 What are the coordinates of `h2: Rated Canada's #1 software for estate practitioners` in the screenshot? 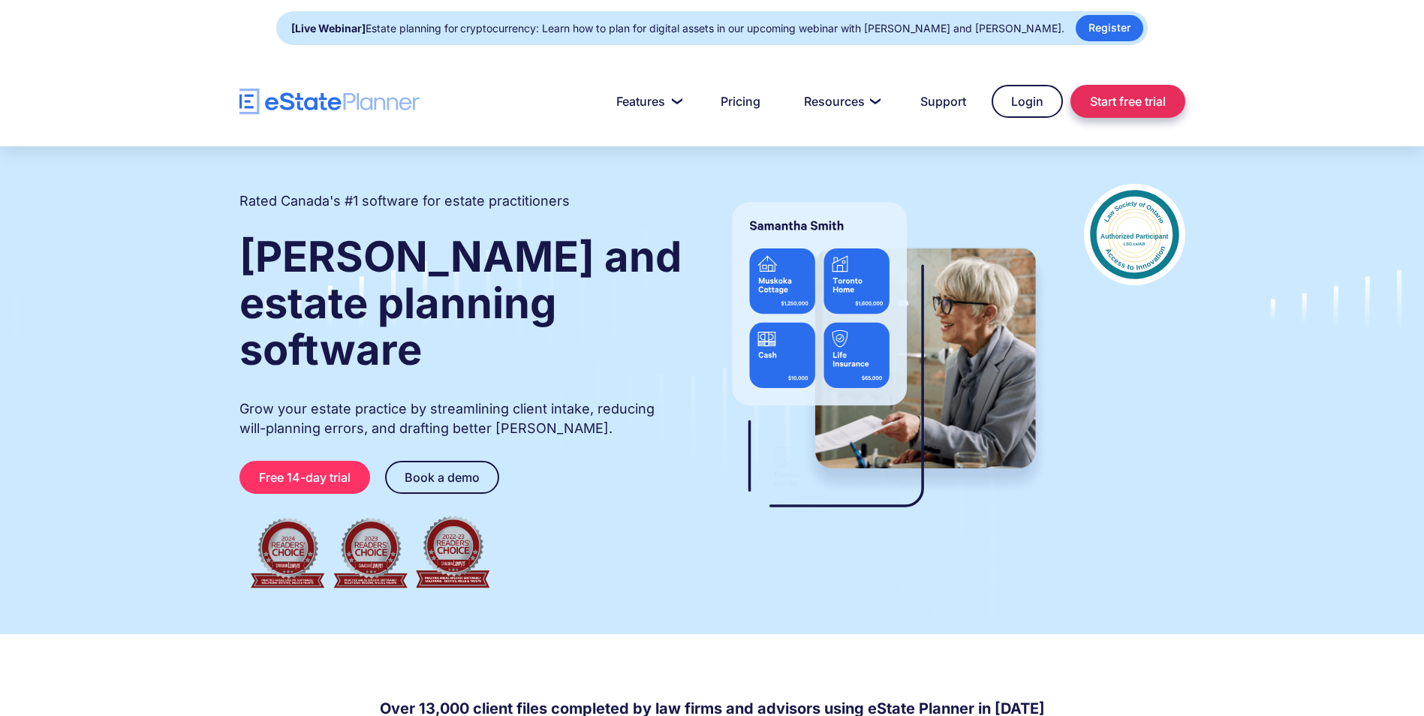 It's located at (405, 201).